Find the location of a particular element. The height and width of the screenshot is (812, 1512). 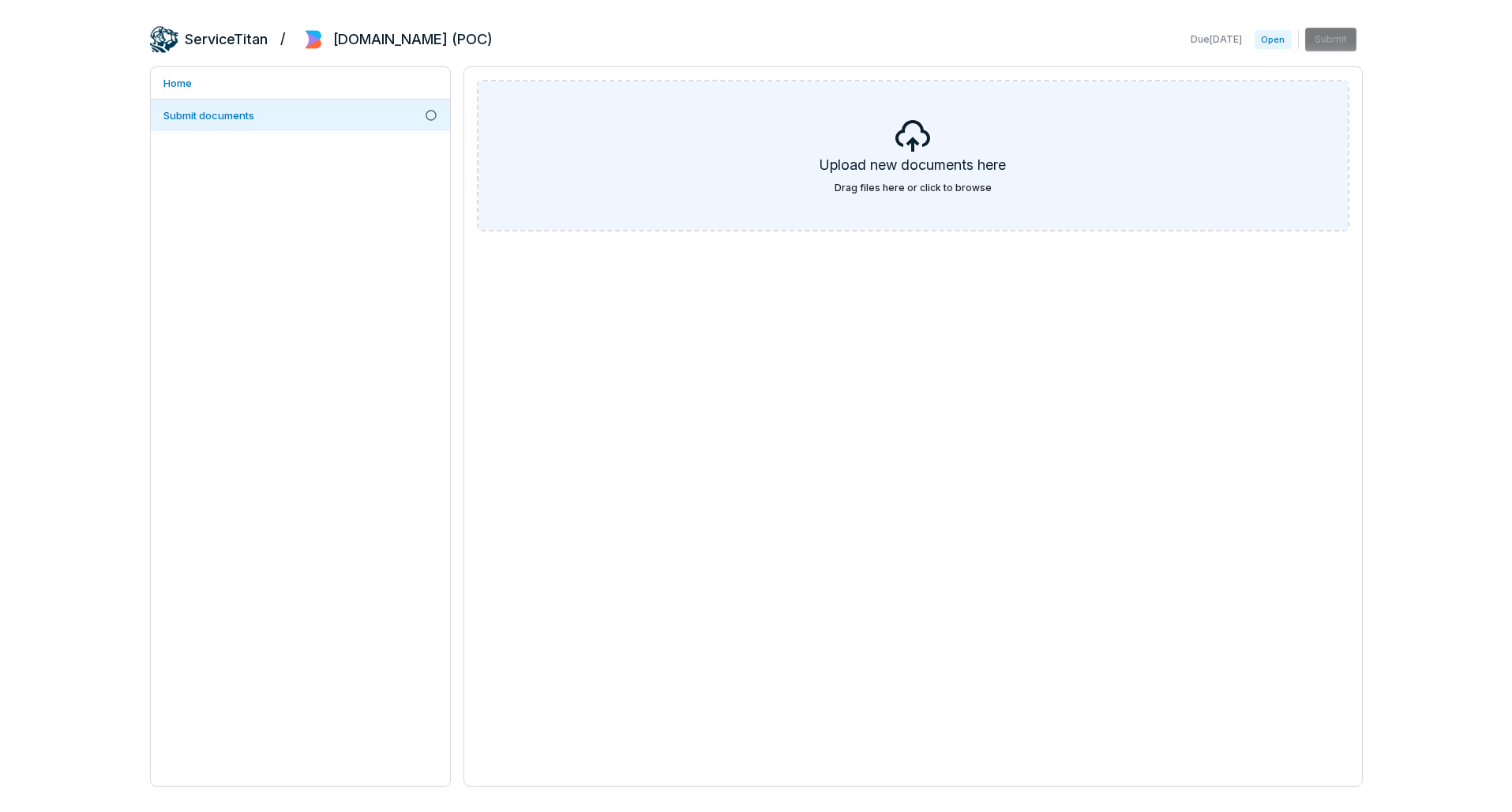

h5: Upload new documents here is located at coordinates (913, 168).